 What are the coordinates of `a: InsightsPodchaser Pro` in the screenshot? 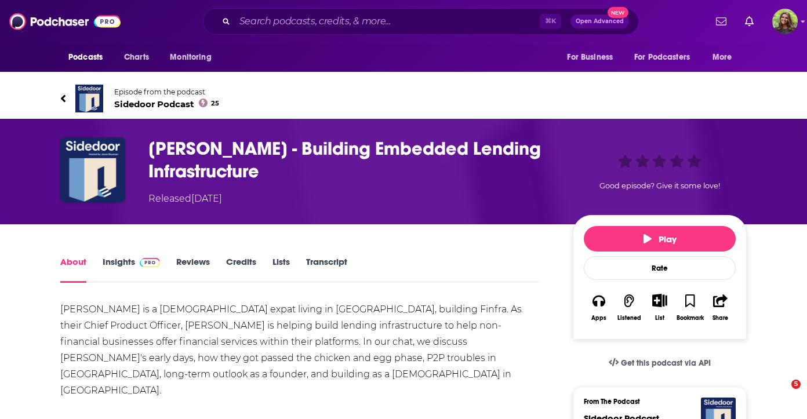 It's located at (131, 269).